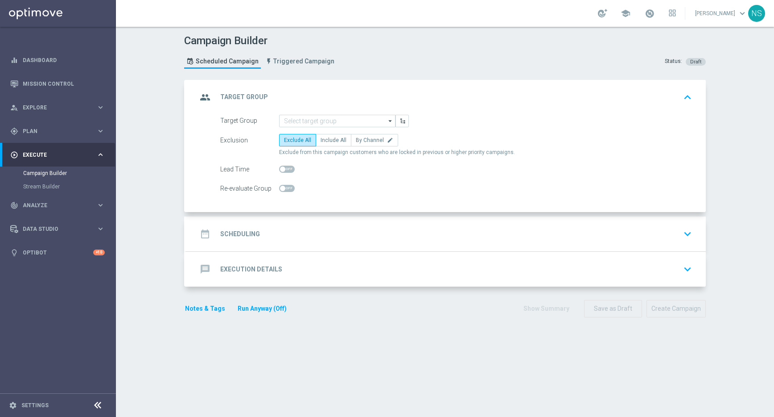 The image size is (774, 417). Describe the element at coordinates (58, 252) in the screenshot. I see `a: Optibot` at that location.